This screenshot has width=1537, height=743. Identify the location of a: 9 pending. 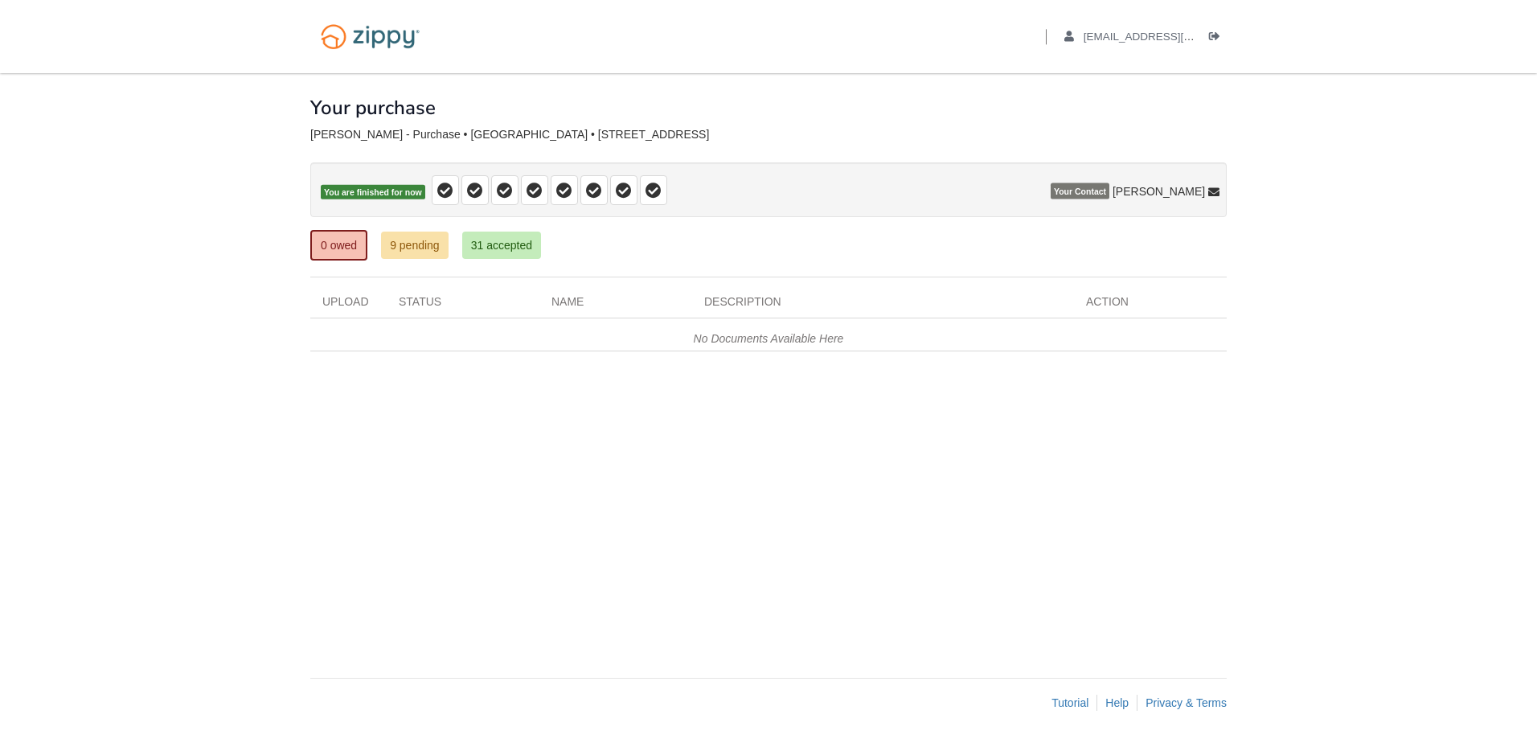
(415, 245).